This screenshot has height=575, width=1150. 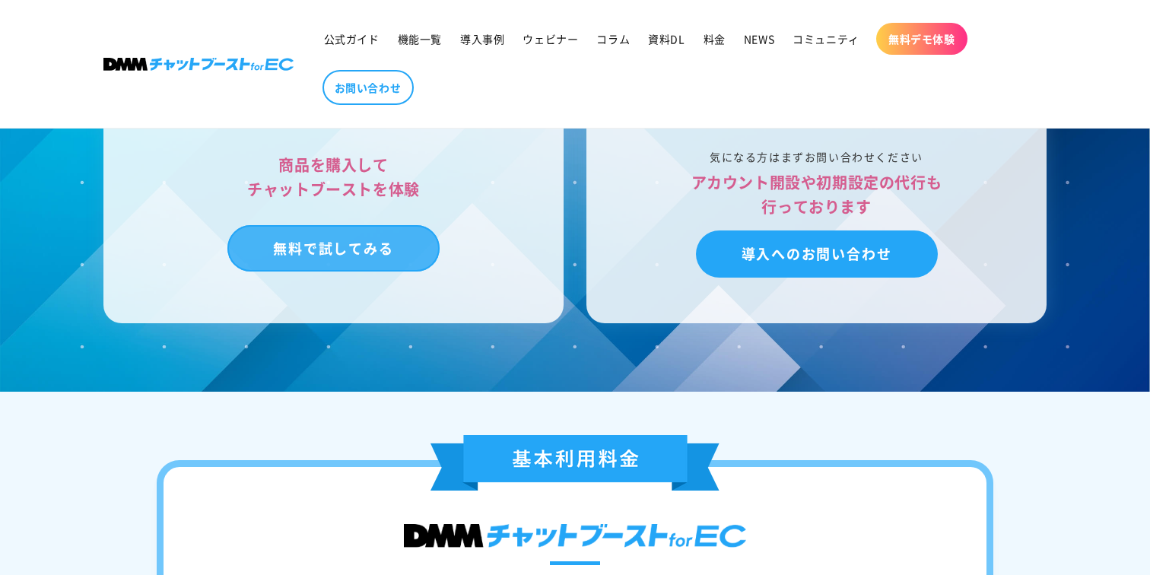 I want to click on a: お問い合わせ, so click(x=368, y=87).